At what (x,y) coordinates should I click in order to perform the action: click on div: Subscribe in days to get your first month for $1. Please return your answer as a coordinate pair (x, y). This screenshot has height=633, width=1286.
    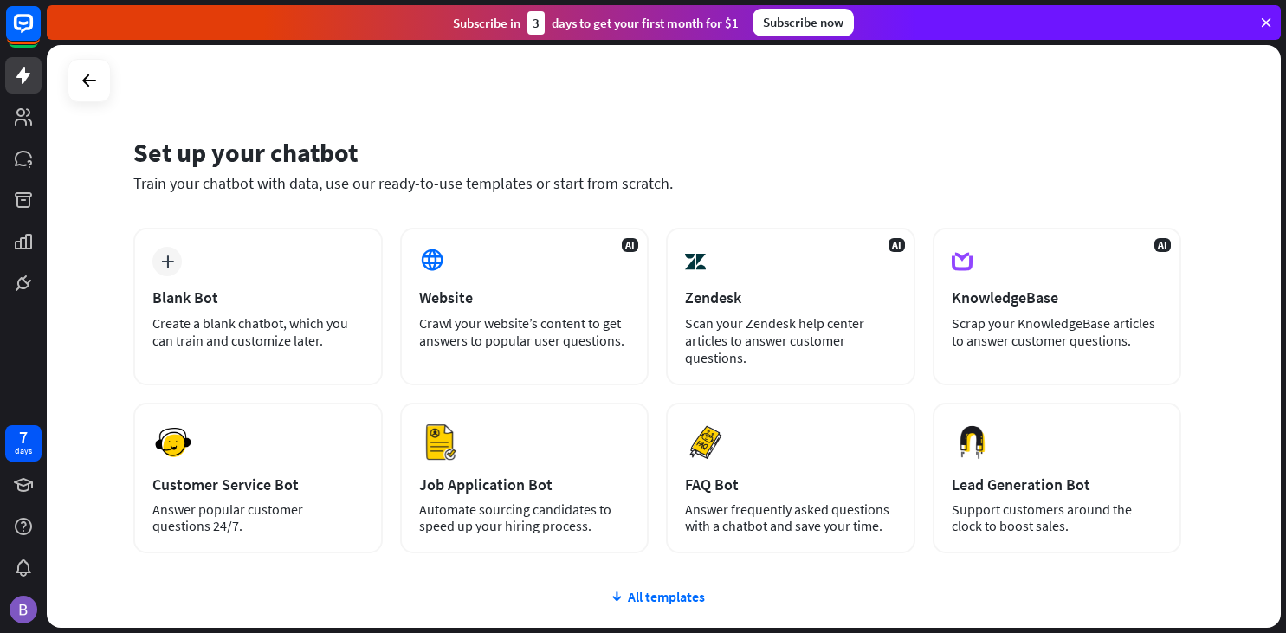
    Looking at the image, I should click on (596, 23).